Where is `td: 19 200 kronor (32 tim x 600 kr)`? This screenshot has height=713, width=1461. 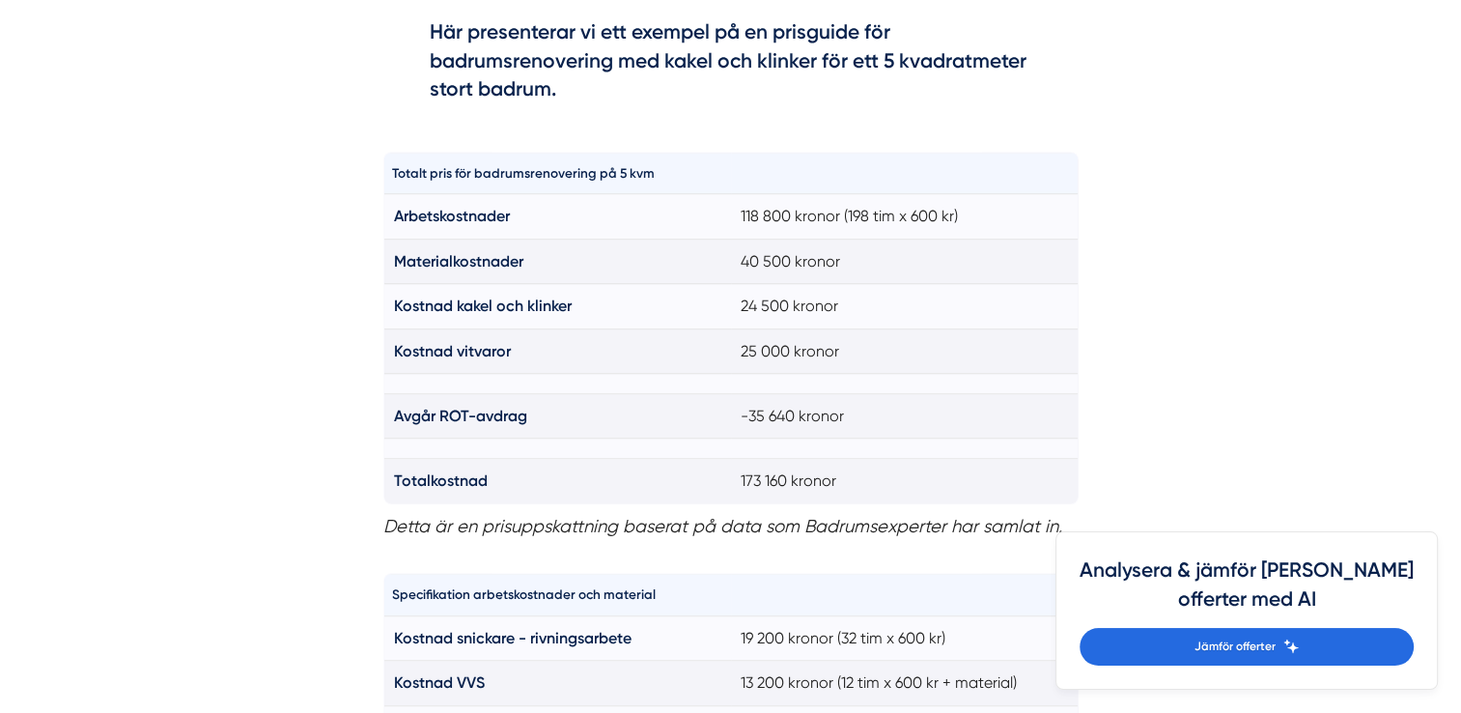
td: 19 200 kronor (32 tim x 600 kr) is located at coordinates (905, 637).